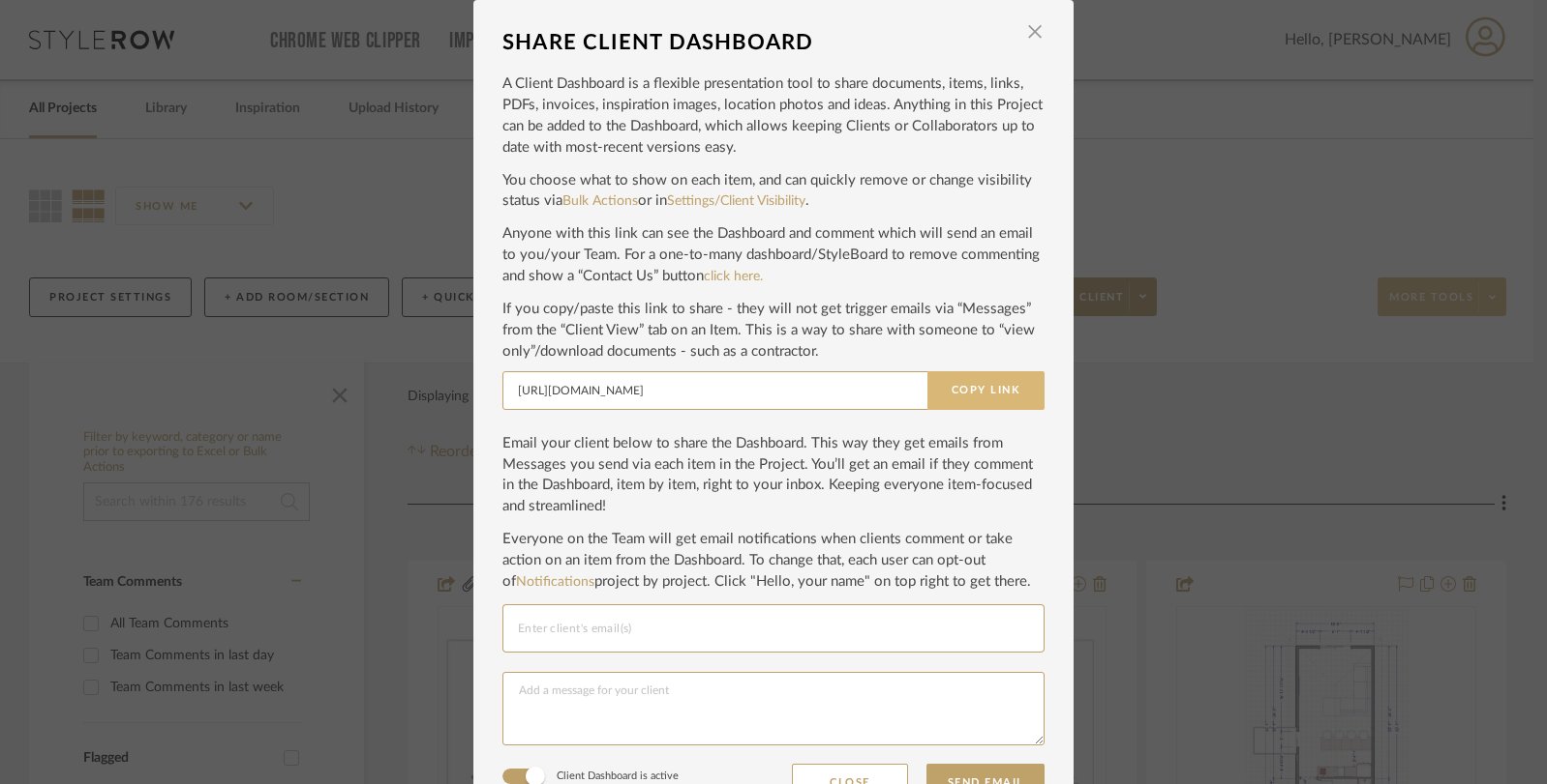  I want to click on a: Bulk Actions, so click(600, 201).